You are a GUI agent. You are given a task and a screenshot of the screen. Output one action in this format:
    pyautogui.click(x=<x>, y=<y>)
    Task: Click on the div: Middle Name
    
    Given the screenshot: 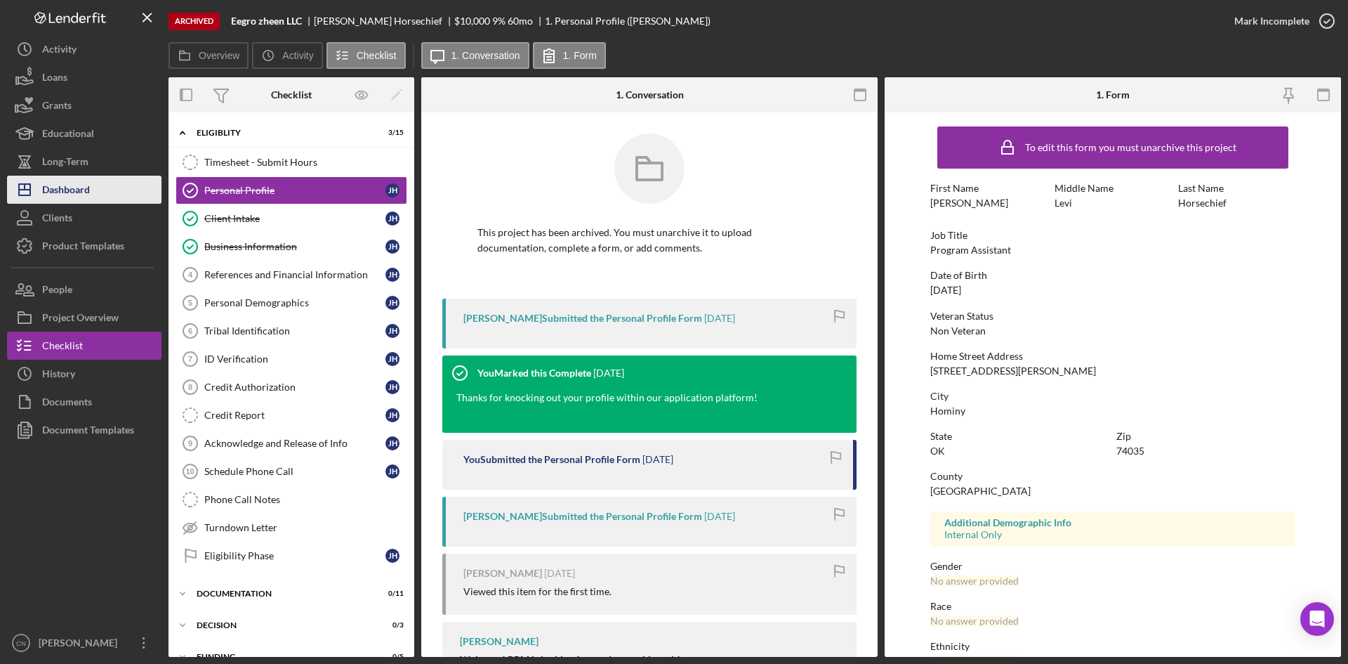 What is the action you would take?
    pyautogui.click(x=1113, y=188)
    